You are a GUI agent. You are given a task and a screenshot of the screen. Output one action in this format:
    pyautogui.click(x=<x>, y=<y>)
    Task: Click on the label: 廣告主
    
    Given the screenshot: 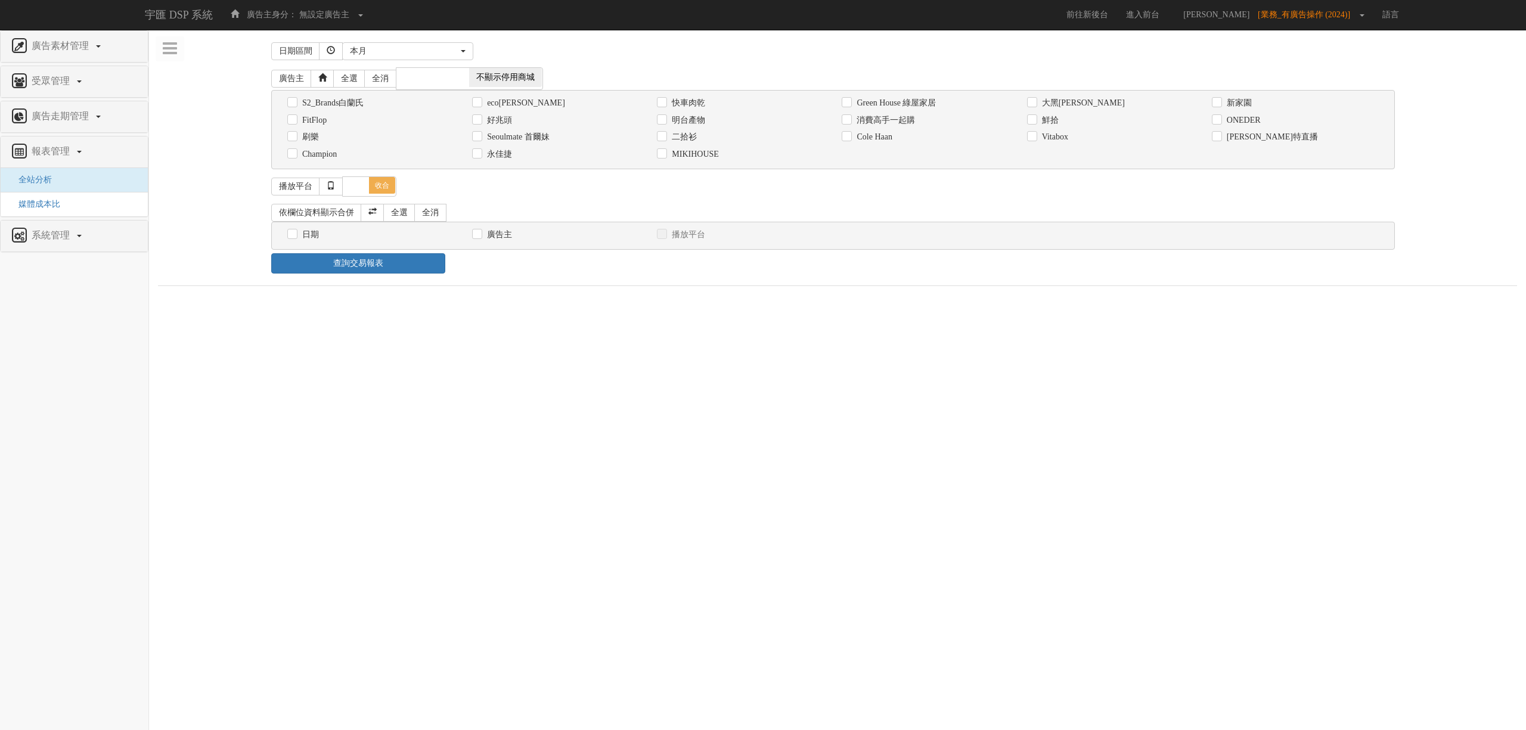 What is the action you would take?
    pyautogui.click(x=498, y=235)
    